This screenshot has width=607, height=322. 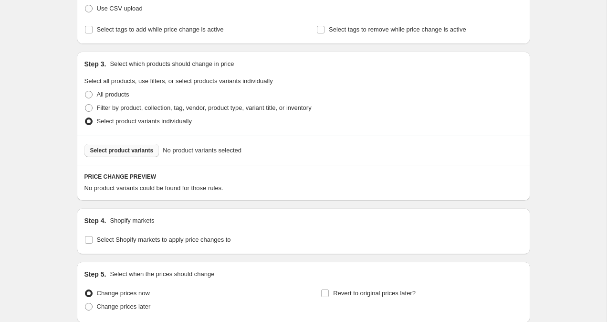 I want to click on span: All products, so click(x=113, y=94).